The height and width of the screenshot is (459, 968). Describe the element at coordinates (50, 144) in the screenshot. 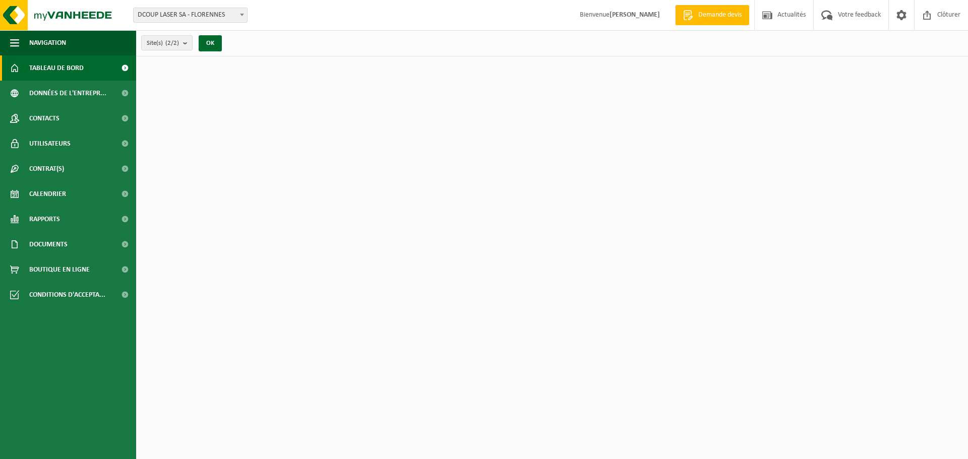

I see `span: Utilisateurs` at that location.